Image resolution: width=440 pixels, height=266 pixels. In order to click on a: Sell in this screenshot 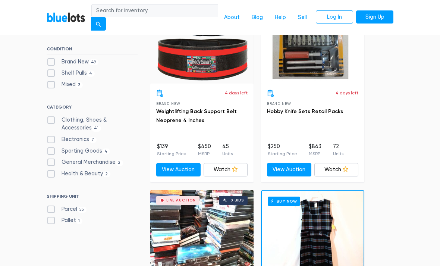, I will do `click(302, 18)`.